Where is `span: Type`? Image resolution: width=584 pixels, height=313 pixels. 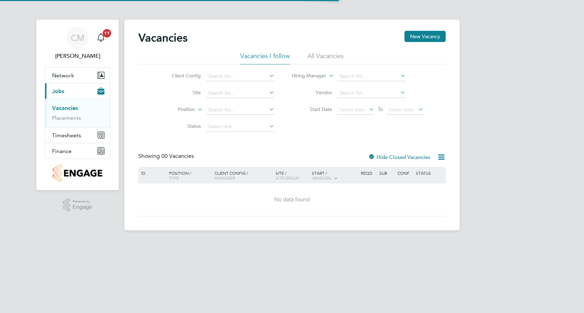
span: Type is located at coordinates (174, 178).